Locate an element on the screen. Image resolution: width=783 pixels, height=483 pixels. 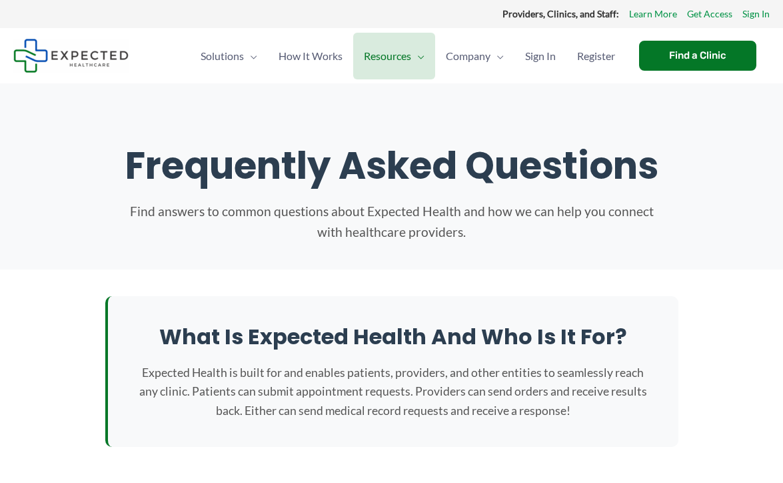
strong: Providers, Clinics, and Staff: is located at coordinates (561, 13).